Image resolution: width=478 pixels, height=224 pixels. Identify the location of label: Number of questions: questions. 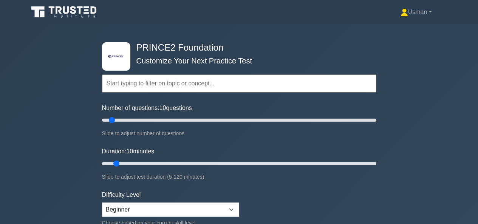
(147, 108).